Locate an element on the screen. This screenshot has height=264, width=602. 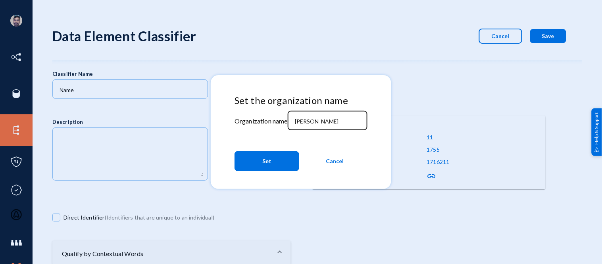
span: Cancel is located at coordinates (335, 161).